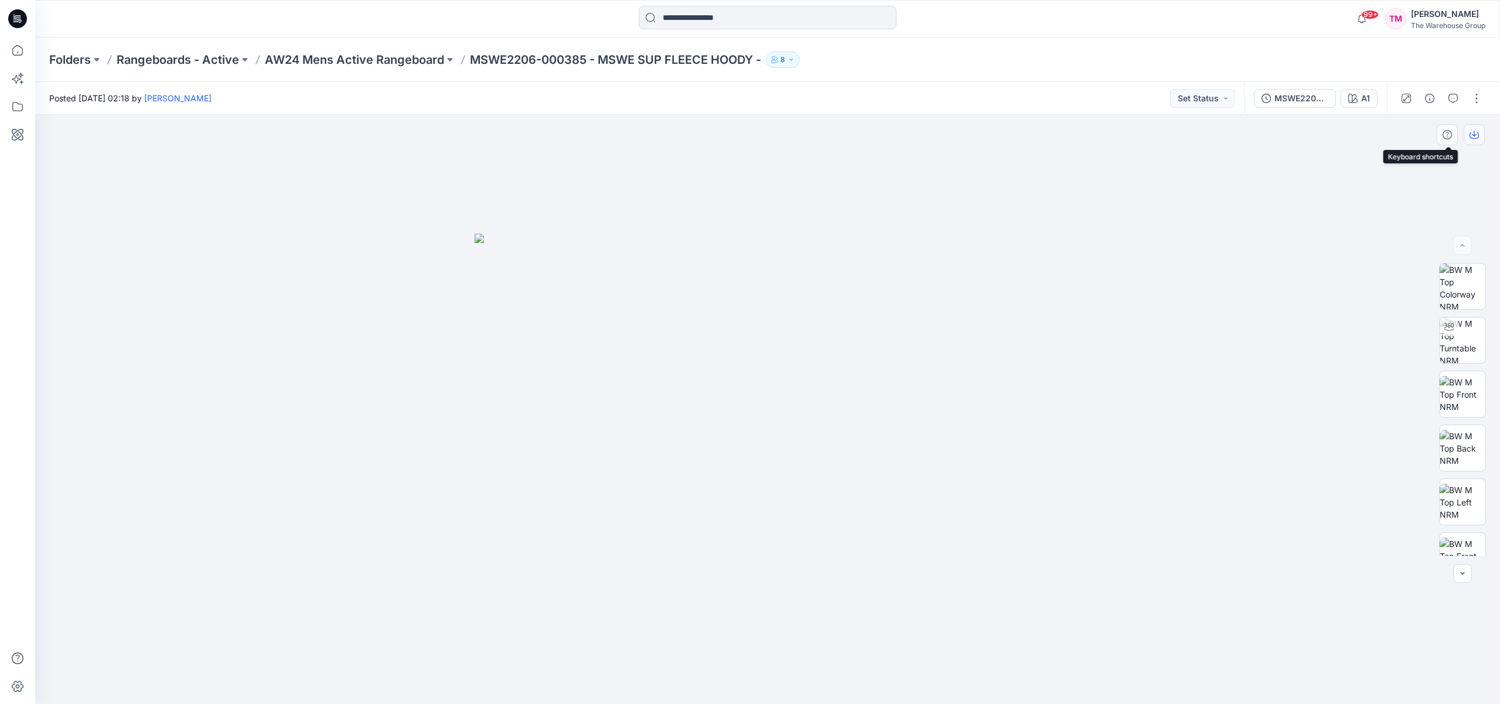  Describe the element at coordinates (1462, 502) in the screenshot. I see `img: BW M Top Left NRM` at that location.